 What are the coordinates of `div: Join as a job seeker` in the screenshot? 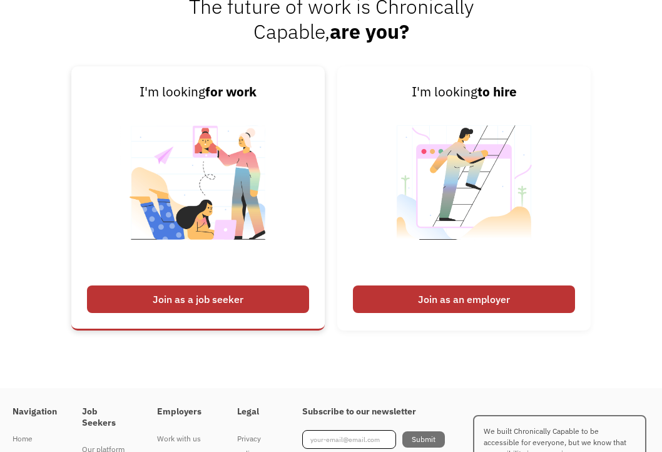 It's located at (198, 299).